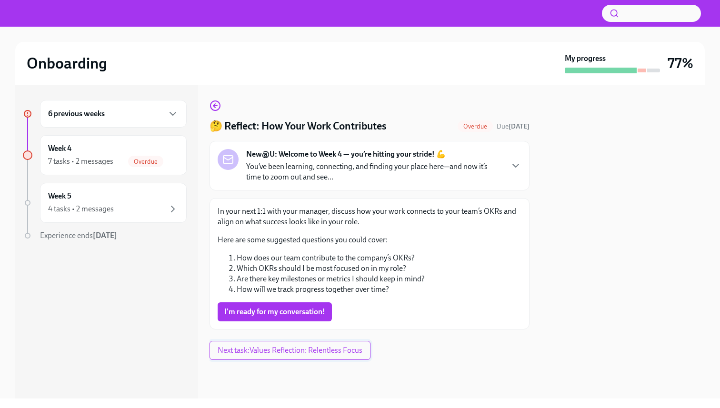 The image size is (720, 408). What do you see at coordinates (76, 114) in the screenshot?
I see `h6: 6 previous weeks` at bounding box center [76, 114].